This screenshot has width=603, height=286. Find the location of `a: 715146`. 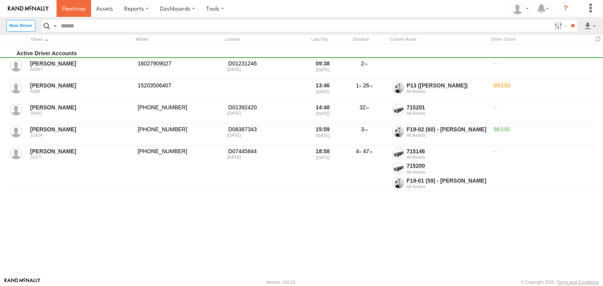

a: 715146 is located at coordinates (415, 151).